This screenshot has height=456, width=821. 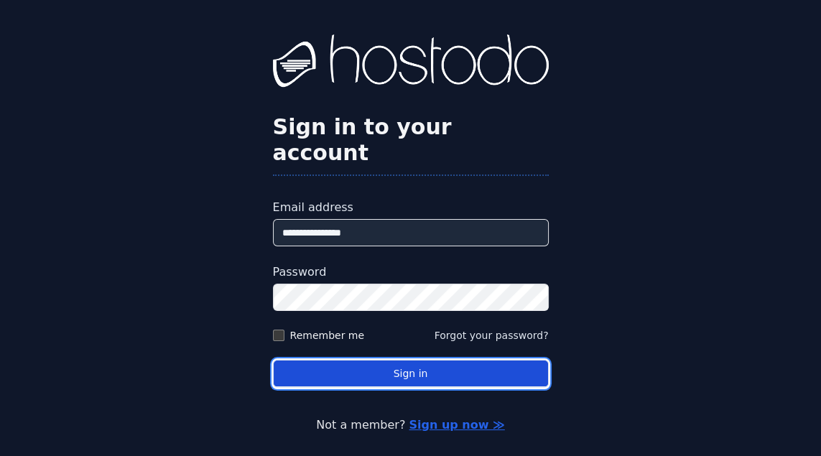 I want to click on p: Not a member?, so click(x=410, y=425).